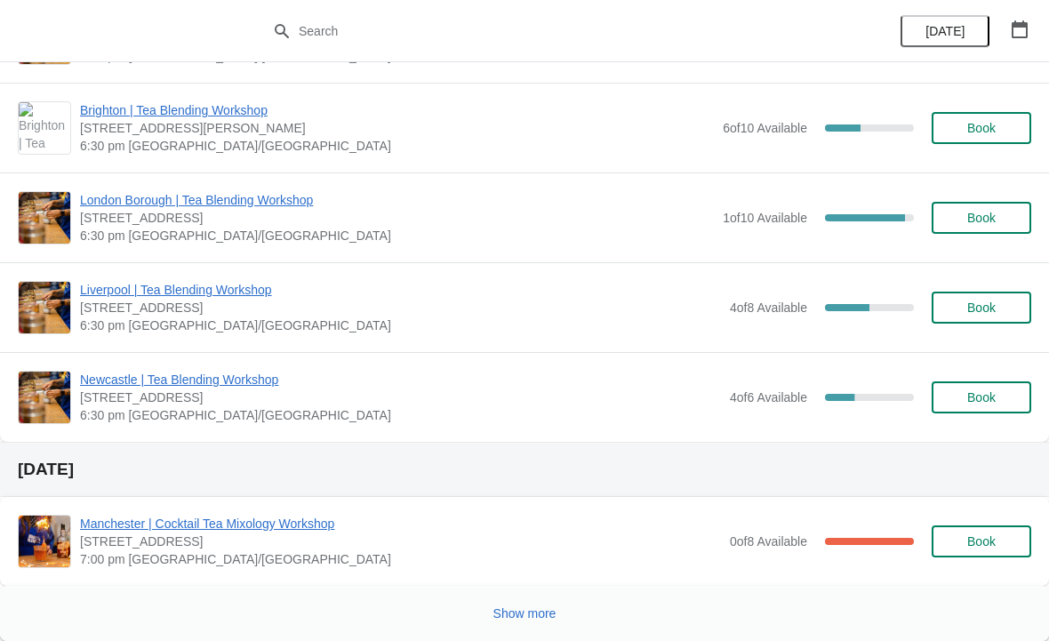  Describe the element at coordinates (765, 128) in the screenshot. I see `span: 6 of 10 Available` at that location.